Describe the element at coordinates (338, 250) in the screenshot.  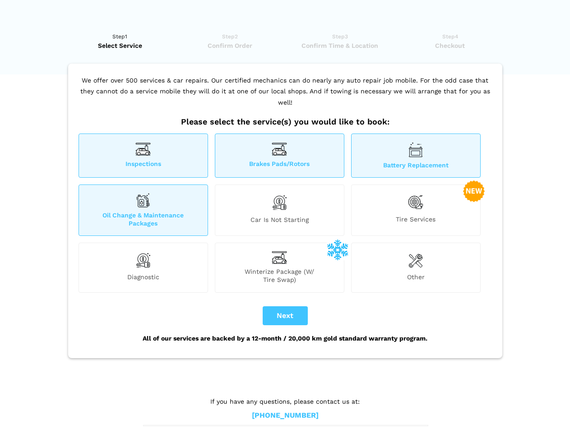
I see `img: winterize-icon_1.png` at that location.